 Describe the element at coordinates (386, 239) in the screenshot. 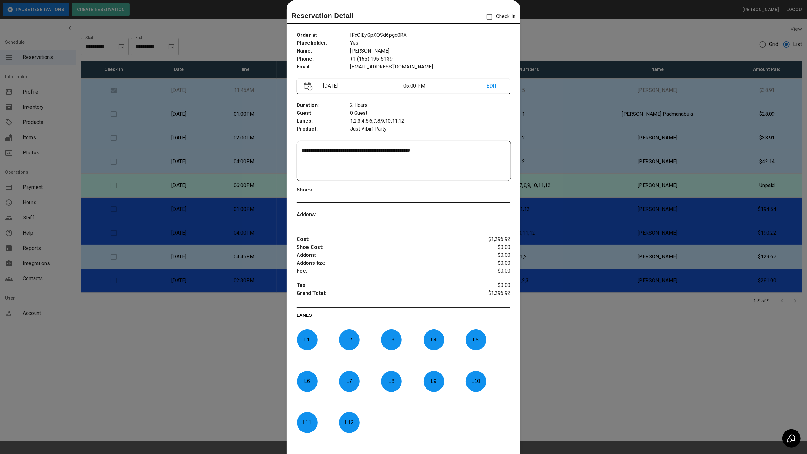

I see `p: Cost :` at that location.